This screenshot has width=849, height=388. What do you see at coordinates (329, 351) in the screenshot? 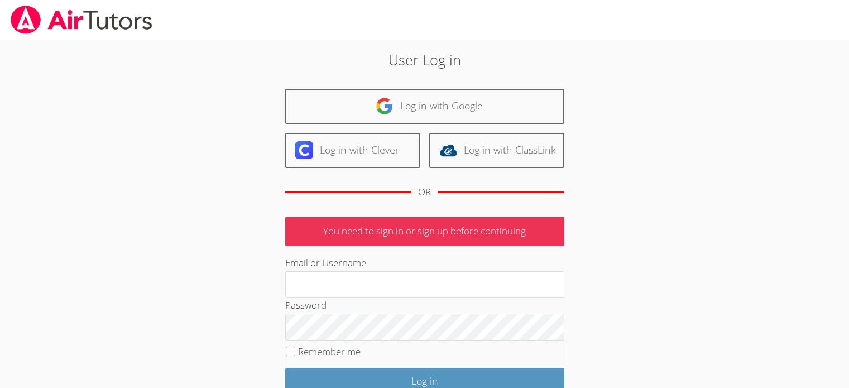
I see `label: Remember me` at bounding box center [329, 351].